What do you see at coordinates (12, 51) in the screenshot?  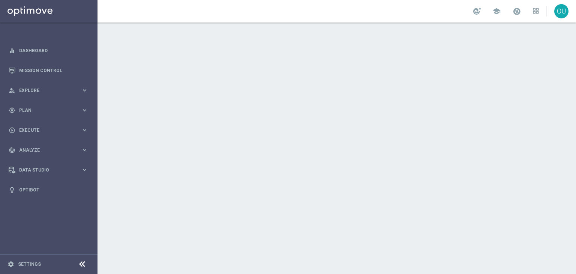 I see `i: equalizer` at bounding box center [12, 51].